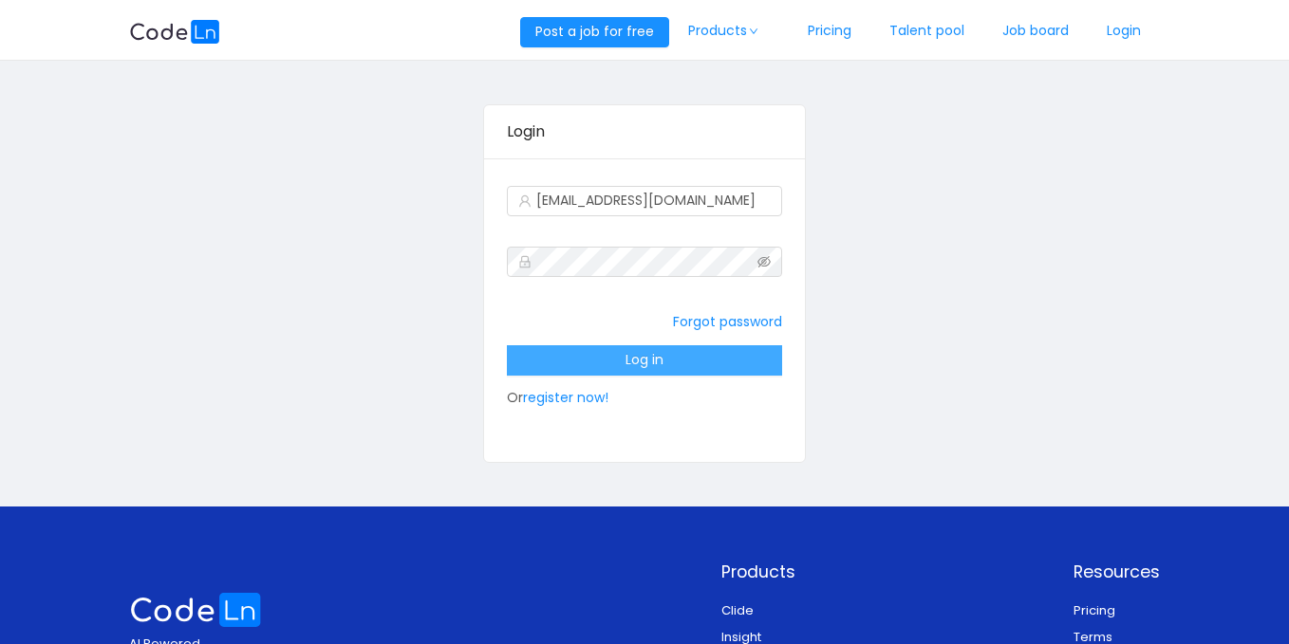 The image size is (1289, 644). What do you see at coordinates (196, 610) in the screenshot?
I see `img: logo` at bounding box center [196, 610].